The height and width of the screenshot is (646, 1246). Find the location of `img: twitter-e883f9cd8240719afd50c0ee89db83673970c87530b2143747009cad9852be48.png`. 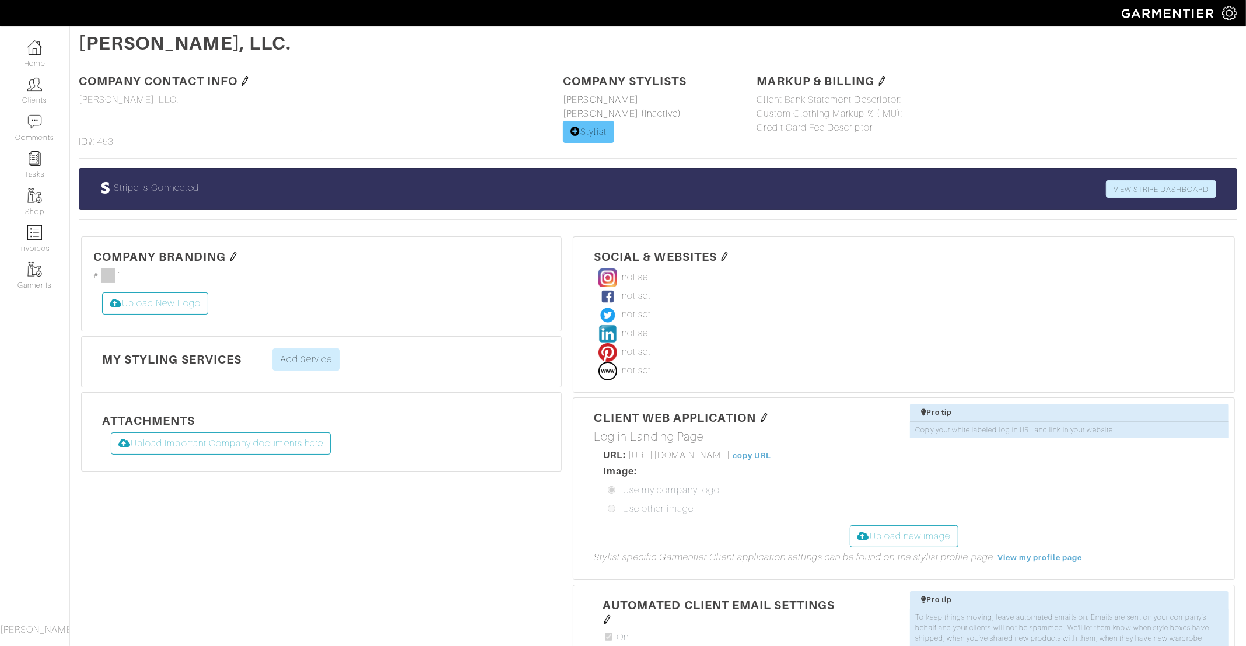

img: twitter-e883f9cd8240719afd50c0ee89db83673970c87530b2143747009cad9852be48.png is located at coordinates (608, 315).